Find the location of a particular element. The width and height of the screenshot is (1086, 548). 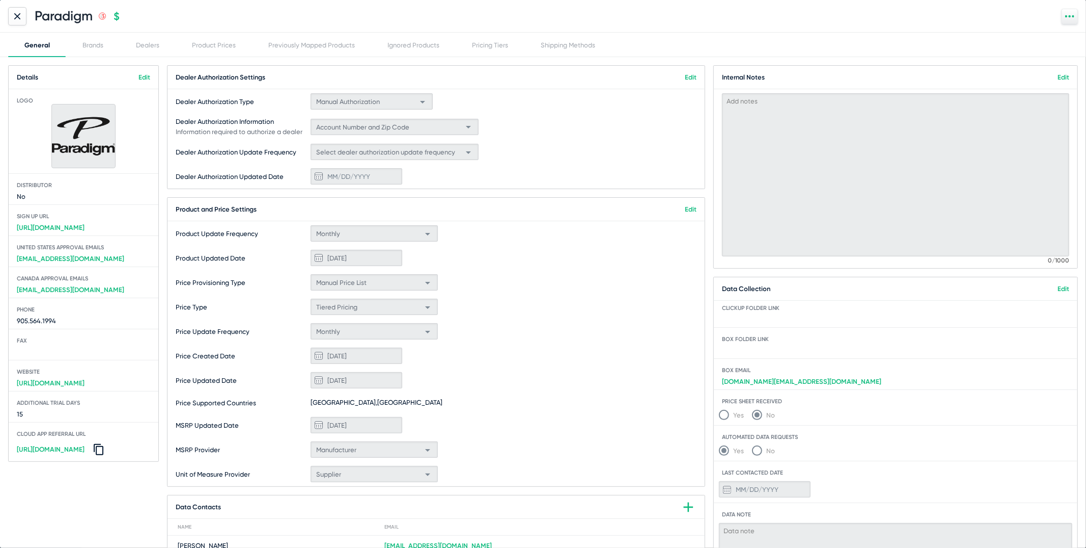

span: Manual Authorization is located at coordinates (348, 101).